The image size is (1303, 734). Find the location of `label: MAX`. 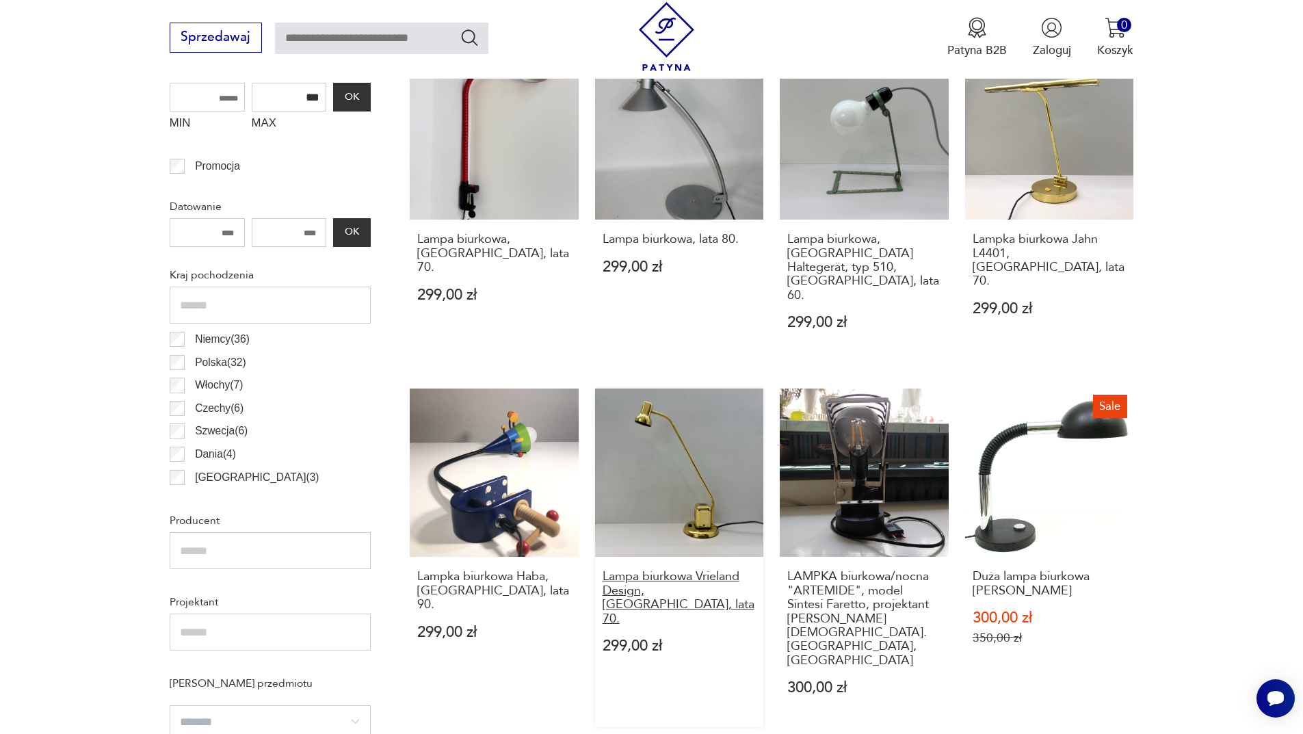

label: MAX is located at coordinates (289, 124).